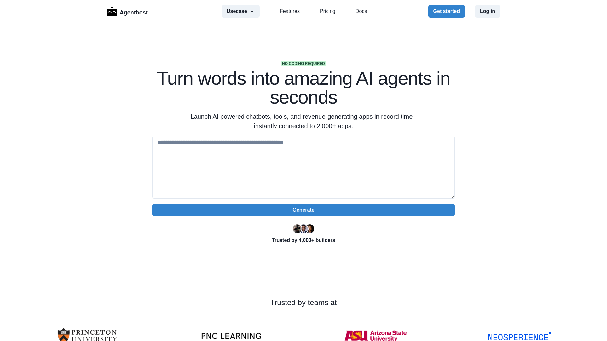 The height and width of the screenshot is (341, 607). Describe the element at coordinates (231, 336) in the screenshot. I see `img: PNC-LEARNING-Logo-v2.1.webp` at that location.